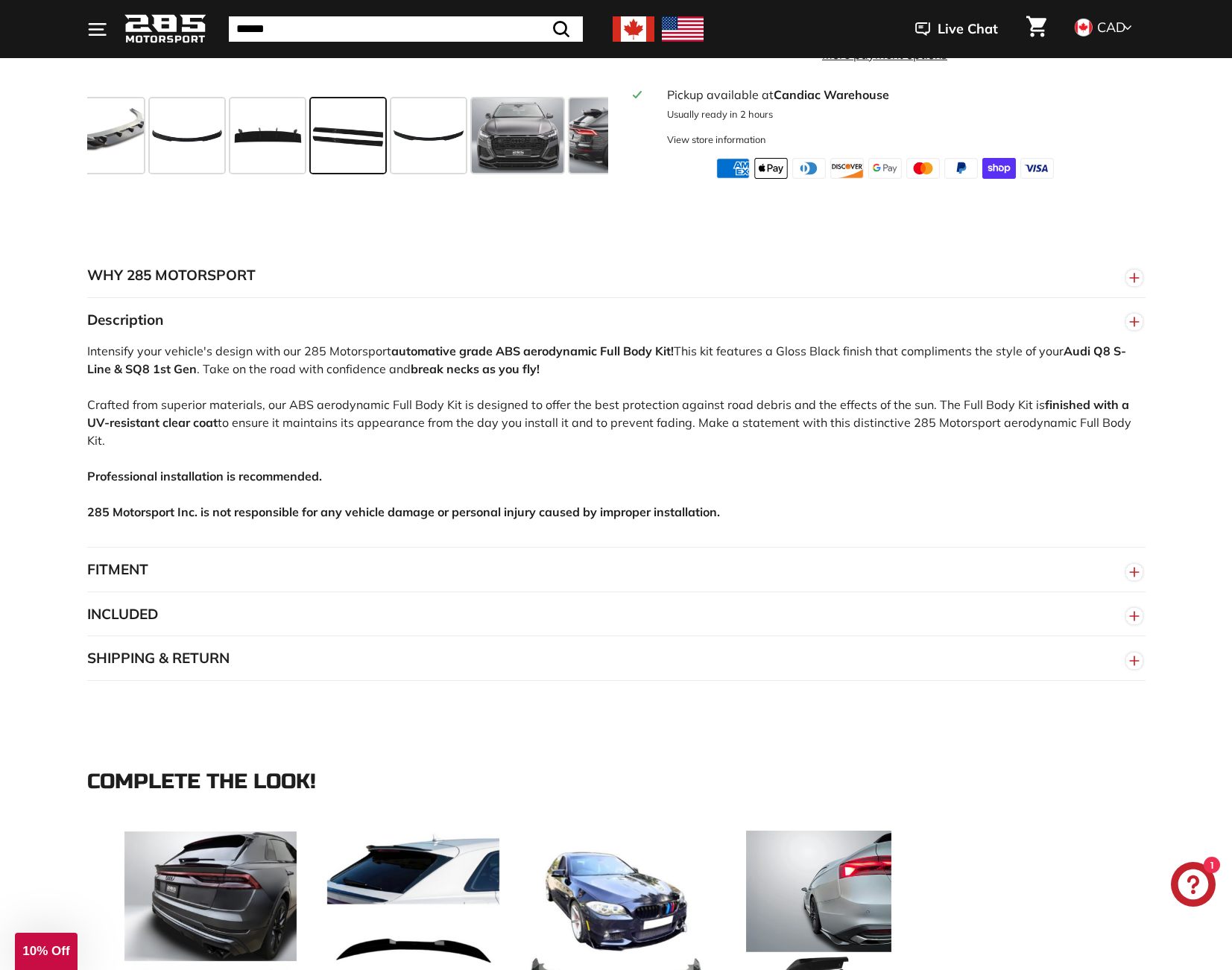 This screenshot has width=1232, height=970. Describe the element at coordinates (616, 321) in the screenshot. I see `button: Description` at that location.